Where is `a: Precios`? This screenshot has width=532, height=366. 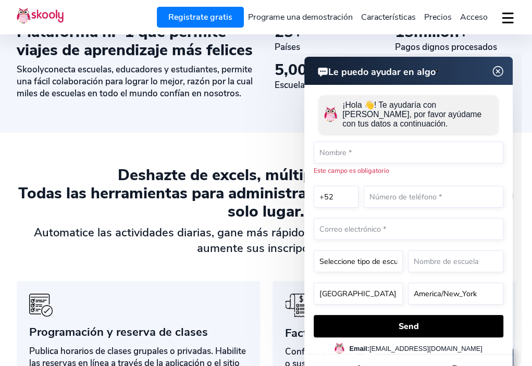 a: Precios is located at coordinates (437, 17).